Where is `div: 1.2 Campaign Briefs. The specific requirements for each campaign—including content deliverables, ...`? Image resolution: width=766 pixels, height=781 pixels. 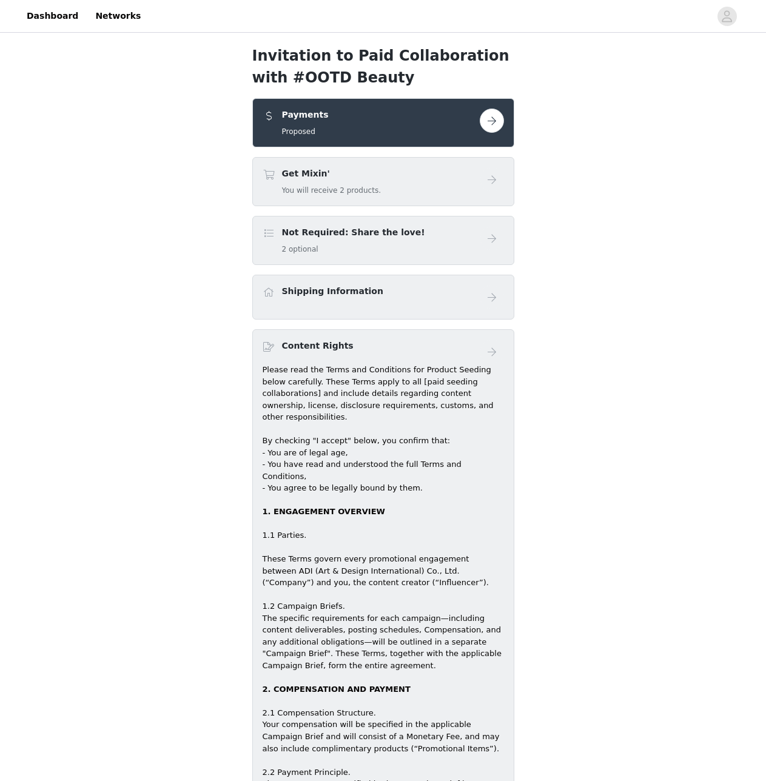 div: 1.2 Campaign Briefs. The specific requirements for each campaign—including content deliverables, ... is located at coordinates (383, 642).